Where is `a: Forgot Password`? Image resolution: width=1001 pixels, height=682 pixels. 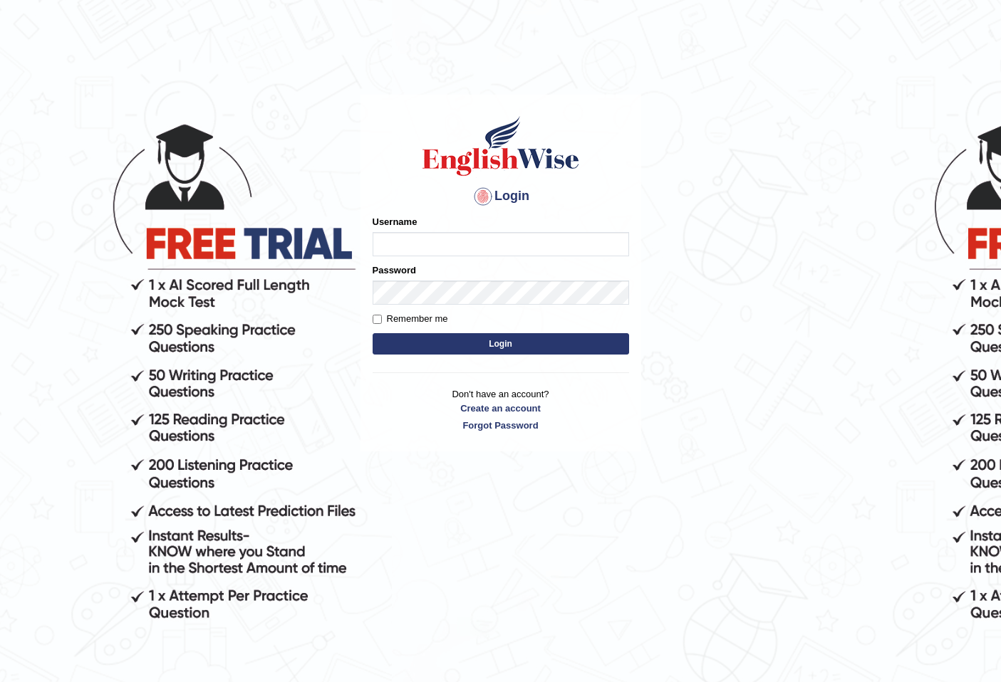
a: Forgot Password is located at coordinates (501, 425).